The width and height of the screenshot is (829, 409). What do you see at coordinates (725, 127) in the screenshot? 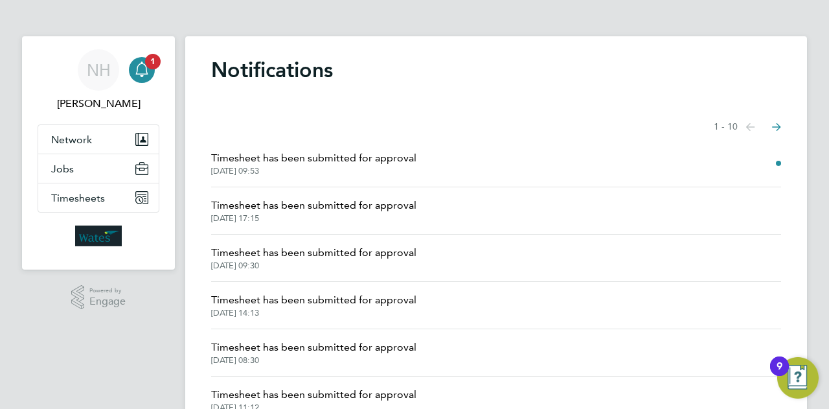
I see `span: 1 - 10` at bounding box center [725, 127].